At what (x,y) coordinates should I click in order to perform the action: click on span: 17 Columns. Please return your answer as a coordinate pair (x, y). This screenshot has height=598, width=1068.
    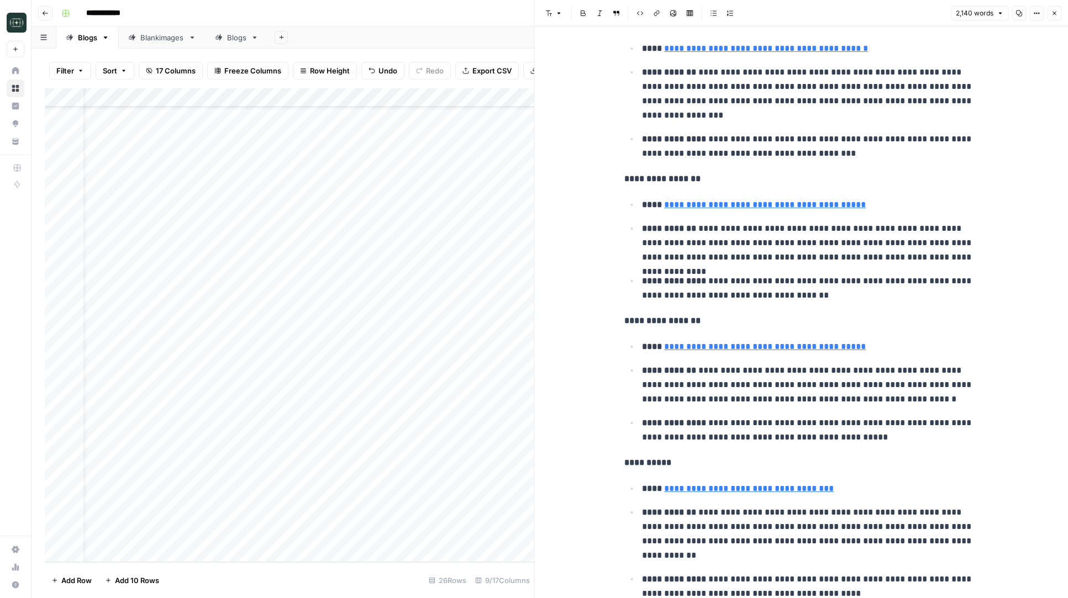
    Looking at the image, I should click on (176, 71).